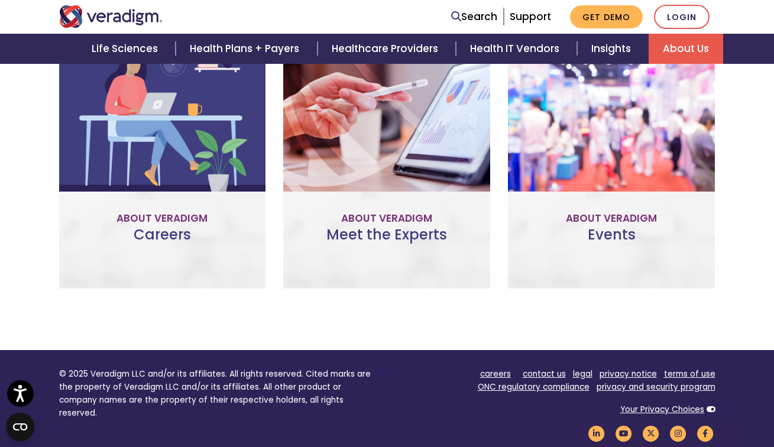 This screenshot has width=774, height=447. What do you see at coordinates (534, 387) in the screenshot?
I see `a: ONC regulatory compliance` at bounding box center [534, 387].